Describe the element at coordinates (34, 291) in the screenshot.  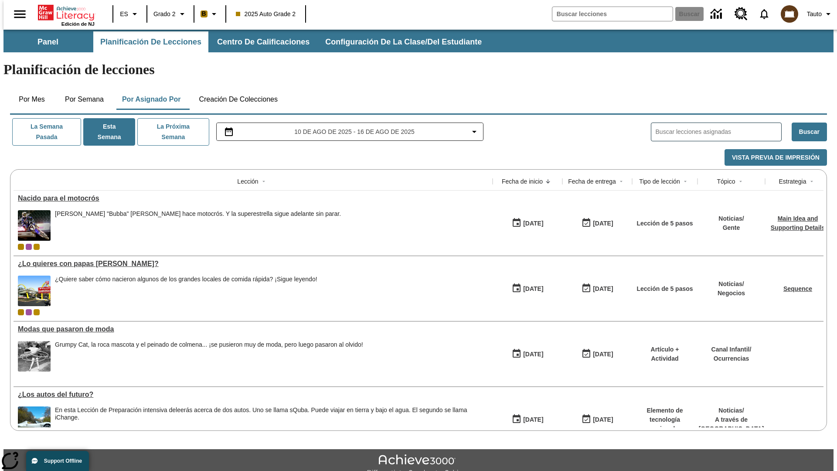
I see `img: Uno de los primeros locales de McDonald's, con el icónico letrero rojo y los arcos amarillos.` at that location.